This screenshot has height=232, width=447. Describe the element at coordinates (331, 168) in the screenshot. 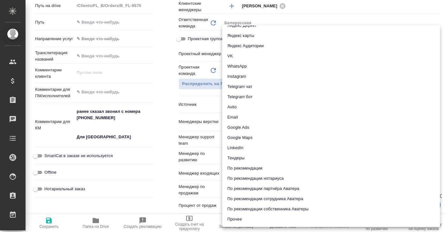

I see `li: По рекомендации` at that location.